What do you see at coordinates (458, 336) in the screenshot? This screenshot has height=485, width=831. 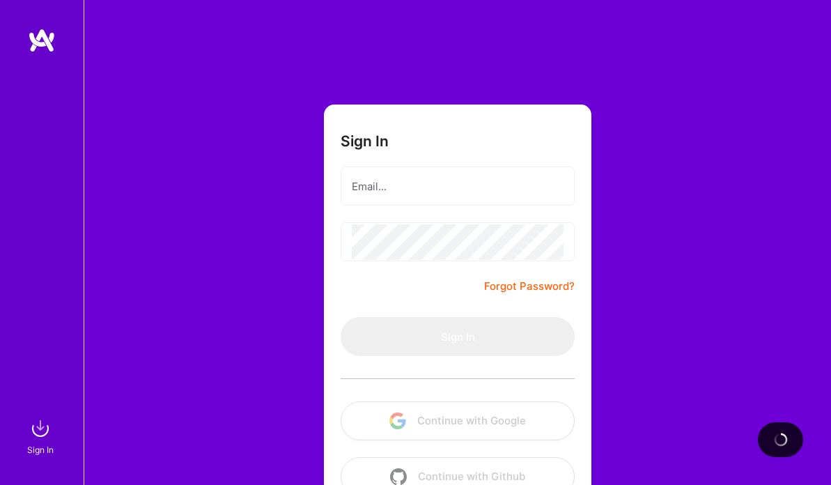 I see `button: Sign In` at bounding box center [458, 336].